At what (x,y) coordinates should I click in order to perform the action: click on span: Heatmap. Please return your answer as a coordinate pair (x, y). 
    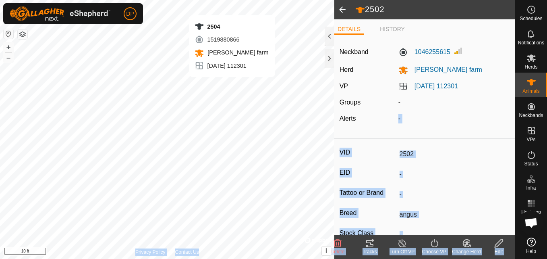
    Looking at the image, I should click on (531, 212).